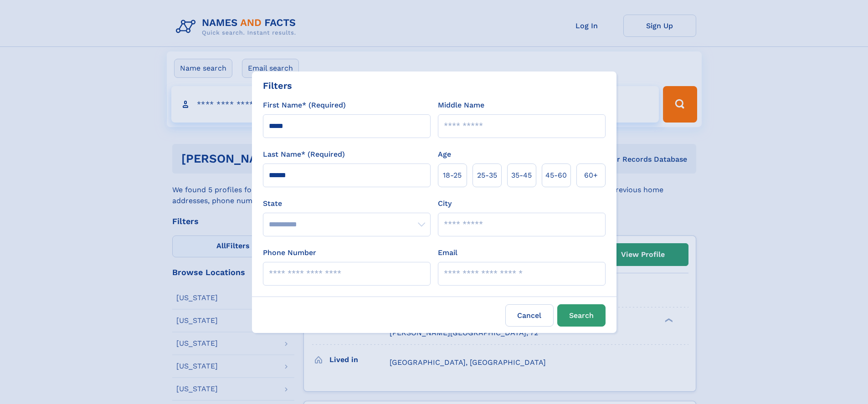  What do you see at coordinates (347, 204) in the screenshot?
I see `label: State` at bounding box center [347, 204].